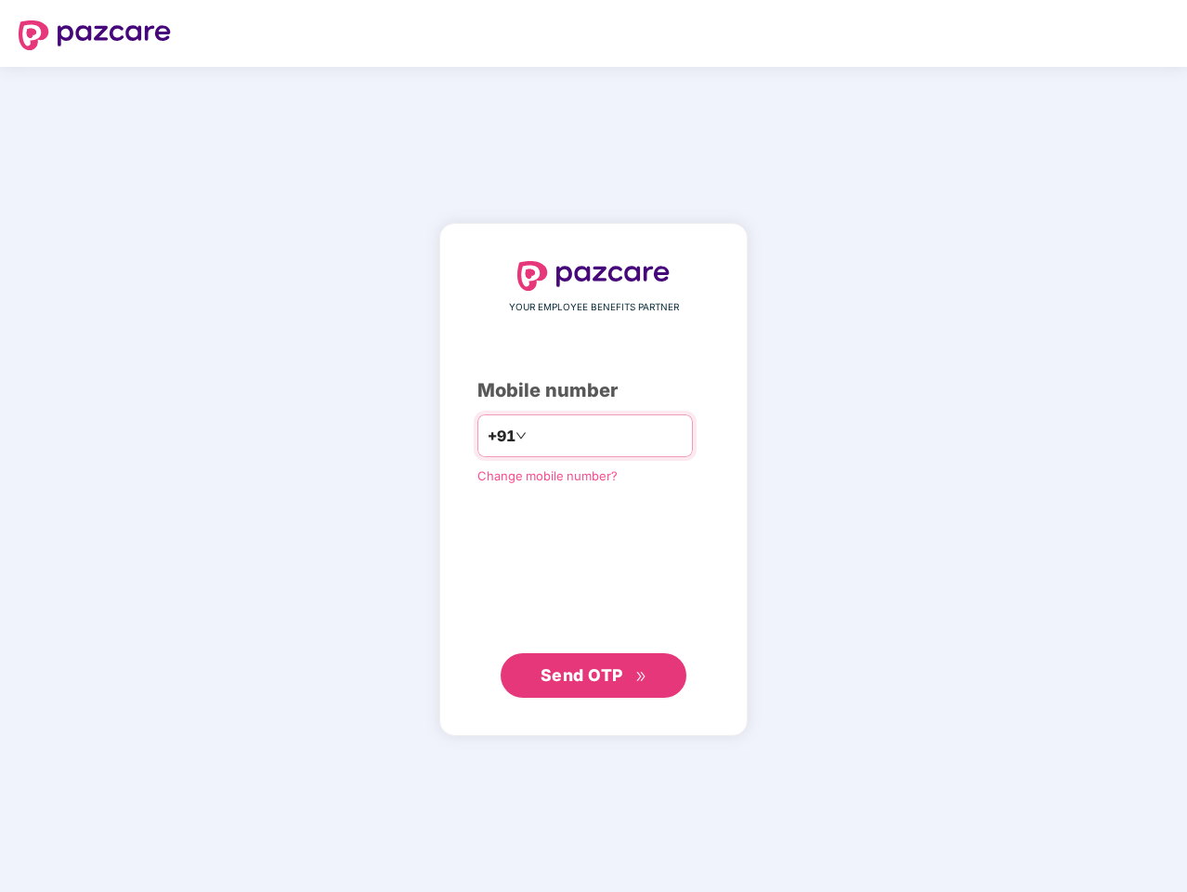  Describe the element at coordinates (521, 436) in the screenshot. I see `span: down` at that location.